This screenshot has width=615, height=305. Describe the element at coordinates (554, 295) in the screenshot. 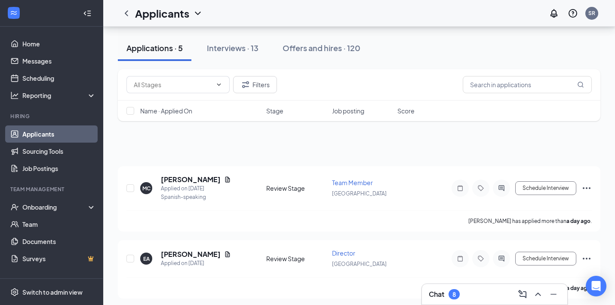

I see `svg: Minimize` at that location.